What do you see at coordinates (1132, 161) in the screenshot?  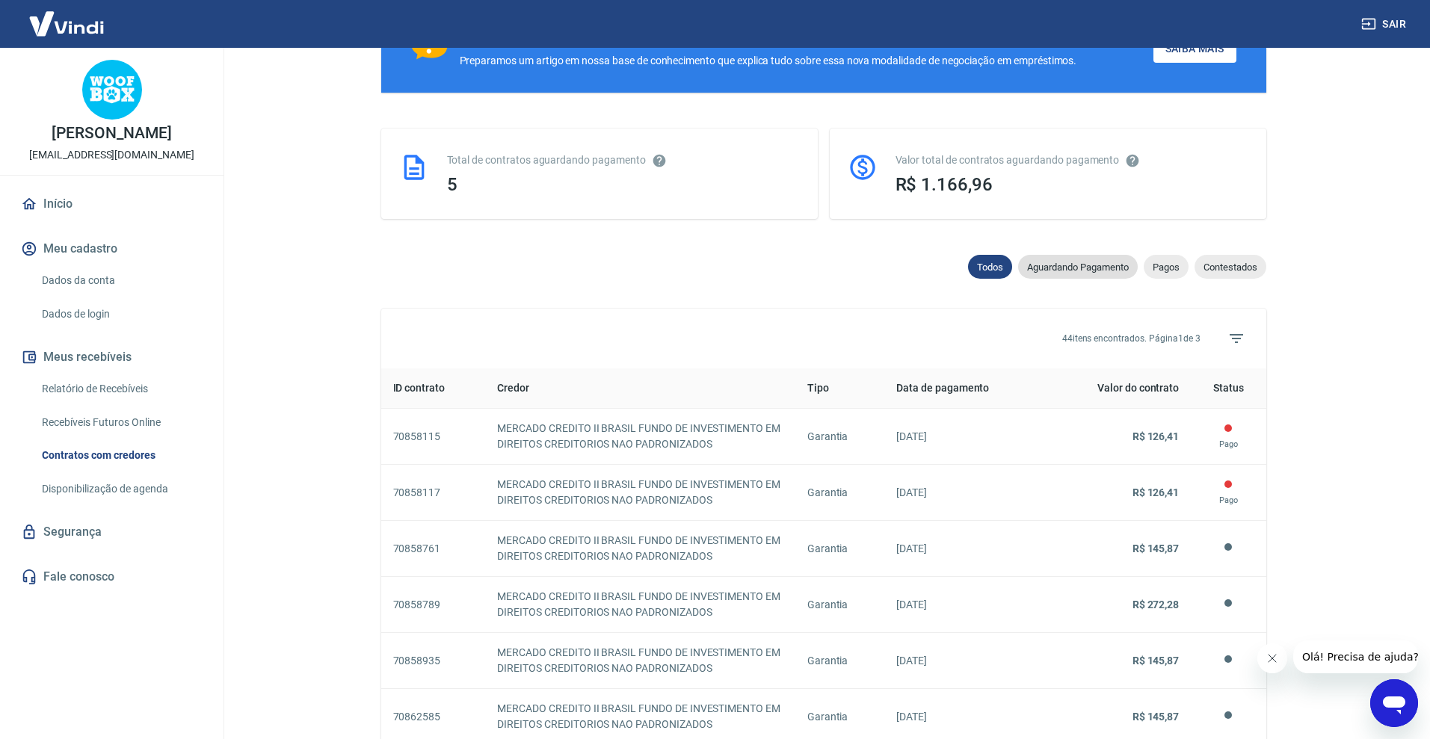 I see `svg: O valor comprometido não se refere a pagamentos pendentes na Vindi e sim como garantia a outras i...` at bounding box center [1132, 161].